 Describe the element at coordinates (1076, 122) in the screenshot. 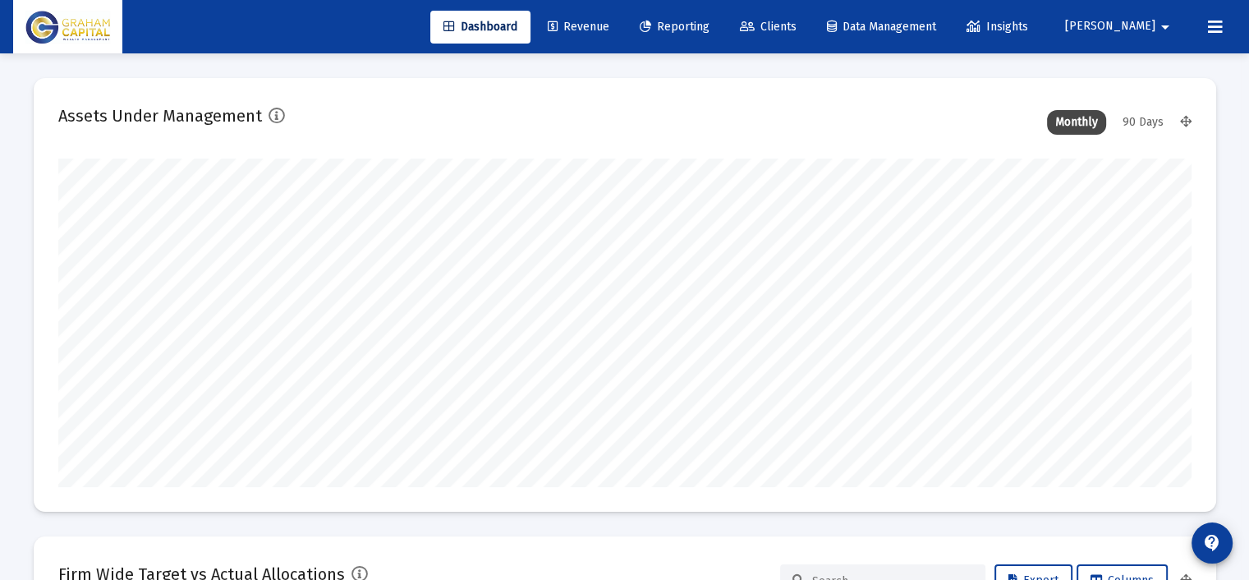

I see `div: Monthly` at that location.